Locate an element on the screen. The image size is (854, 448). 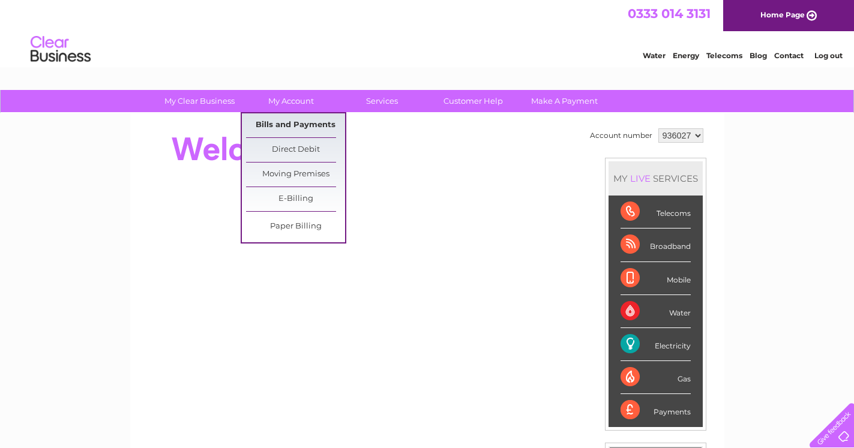
a: Paper Billing is located at coordinates (295, 227).